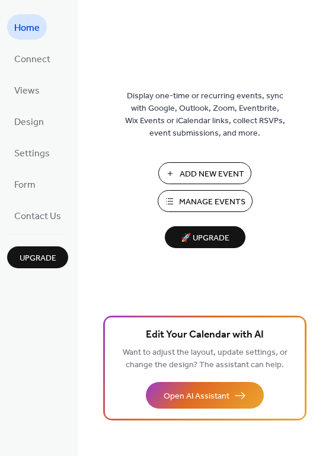  Describe the element at coordinates (27, 28) in the screenshot. I see `span: Home` at that location.